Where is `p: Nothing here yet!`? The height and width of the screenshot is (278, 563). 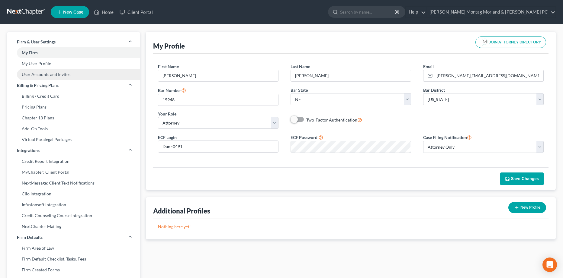 p: Nothing here yet! is located at coordinates (351, 227).